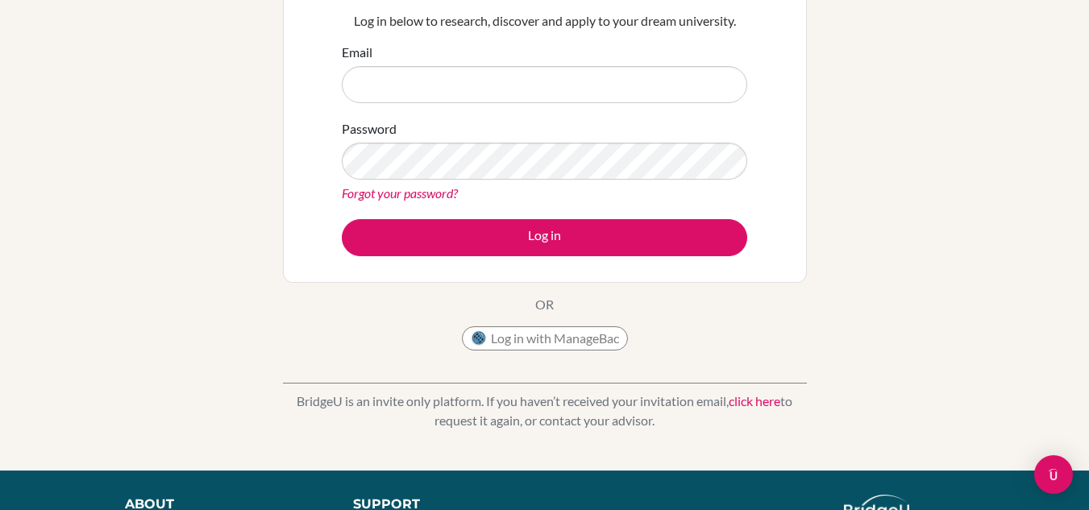 This screenshot has width=1089, height=510. What do you see at coordinates (755, 401) in the screenshot?
I see `a: click here` at bounding box center [755, 401].